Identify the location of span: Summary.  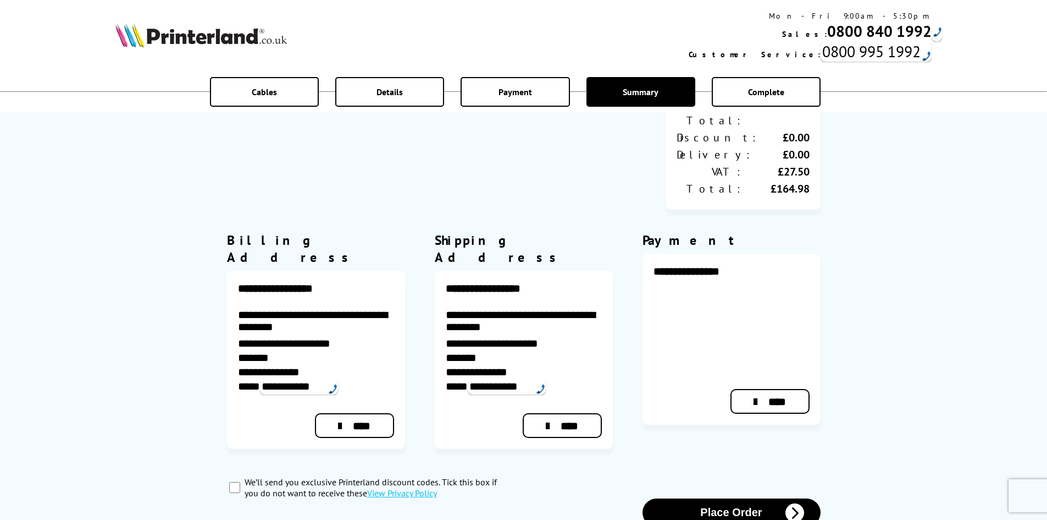
(641, 92).